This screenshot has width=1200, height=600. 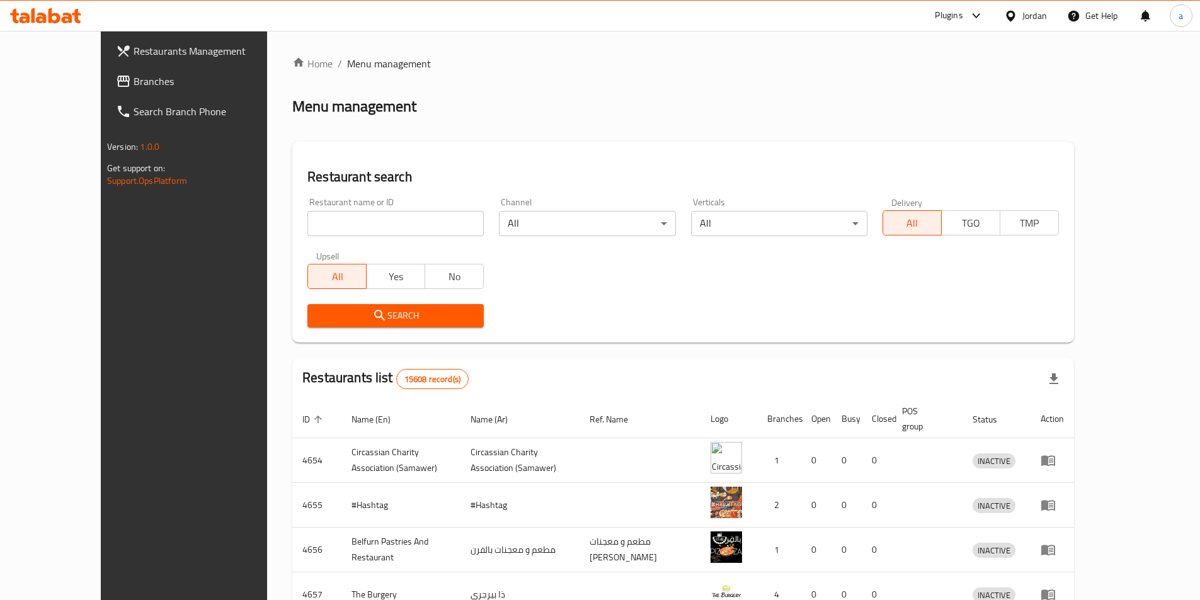 I want to click on label: Upsell, so click(x=327, y=256).